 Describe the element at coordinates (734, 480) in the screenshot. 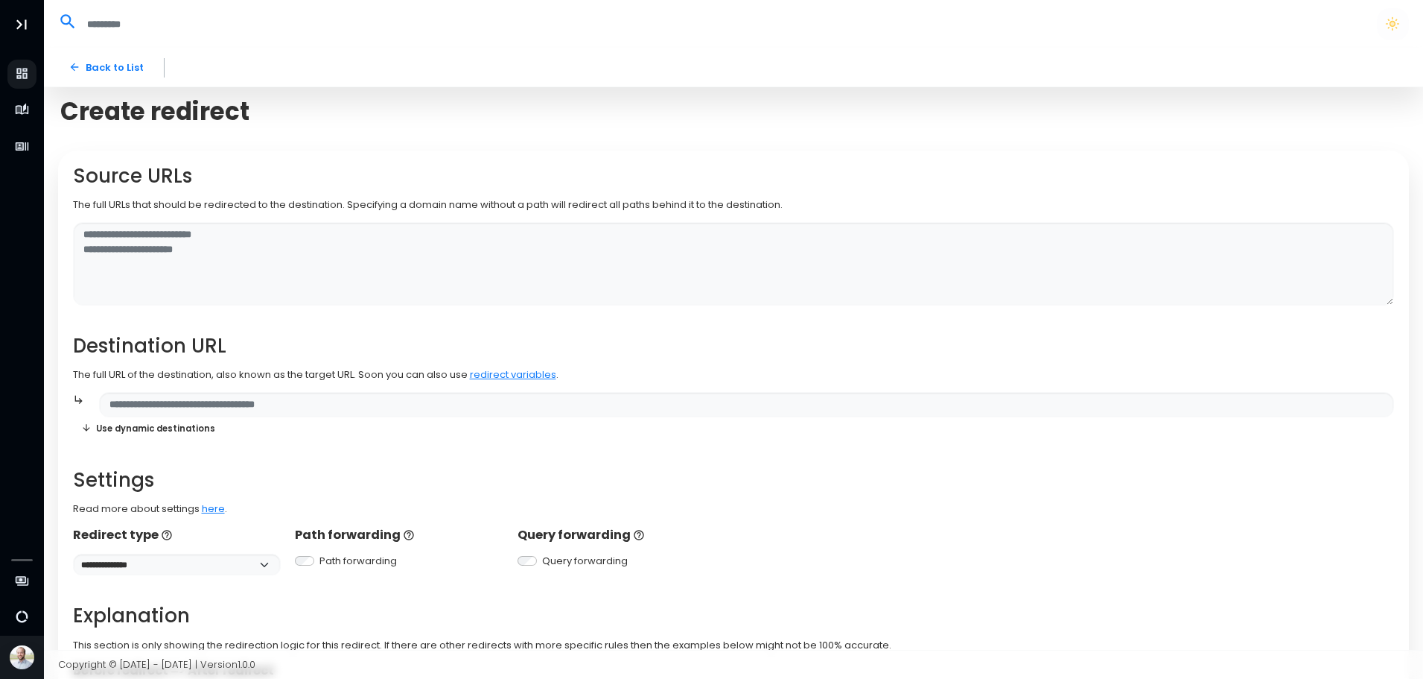

I see `h2: Settings` at that location.